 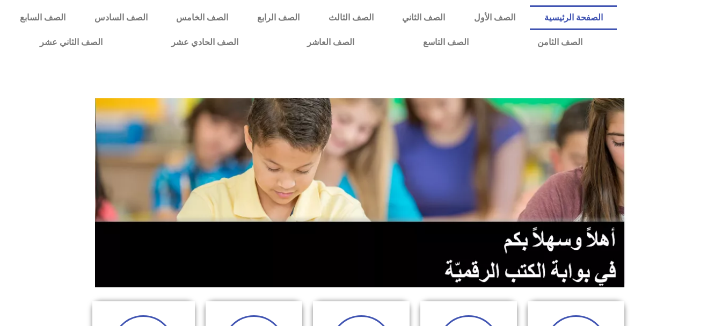 I want to click on a: الصف الثاني, so click(x=423, y=18).